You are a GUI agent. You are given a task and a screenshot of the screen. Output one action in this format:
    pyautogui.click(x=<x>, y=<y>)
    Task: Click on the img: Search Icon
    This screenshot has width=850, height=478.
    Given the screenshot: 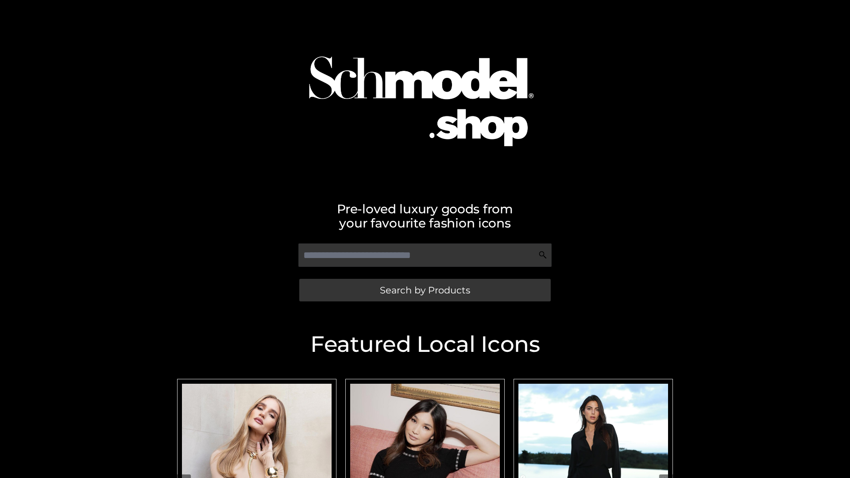 What is the action you would take?
    pyautogui.click(x=543, y=255)
    